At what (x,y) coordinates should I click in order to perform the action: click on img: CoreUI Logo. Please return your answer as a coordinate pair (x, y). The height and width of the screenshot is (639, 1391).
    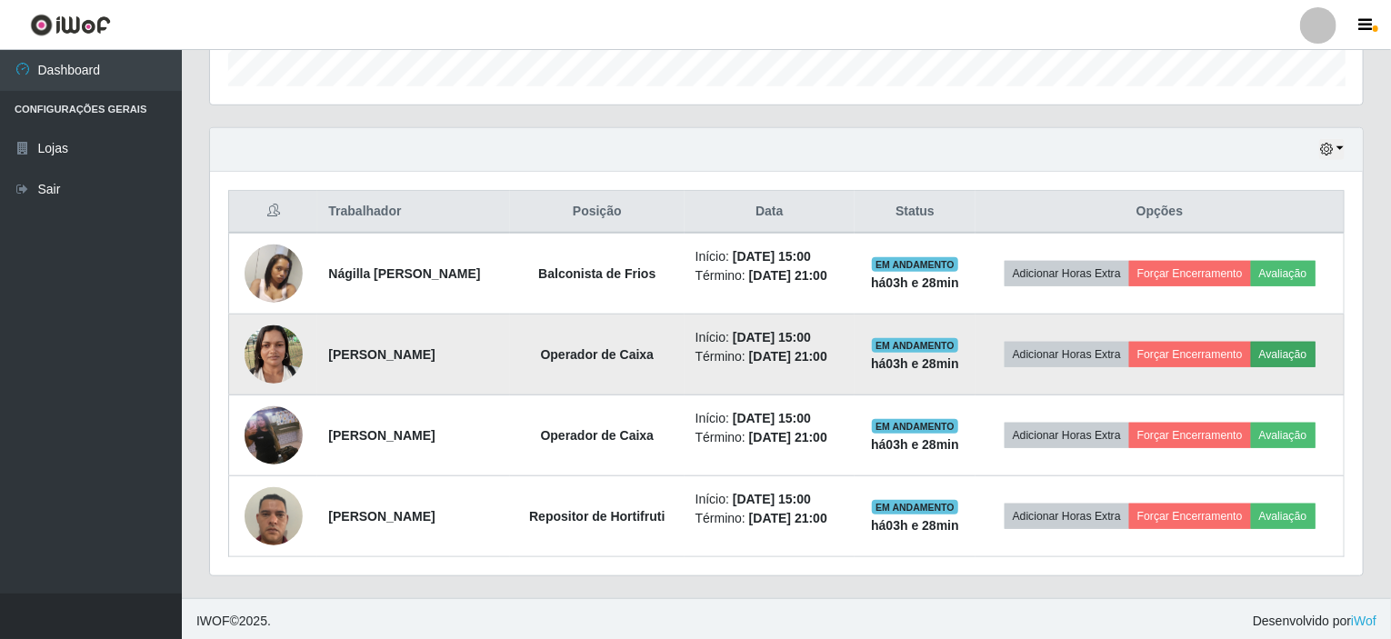
    Looking at the image, I should click on (70, 25).